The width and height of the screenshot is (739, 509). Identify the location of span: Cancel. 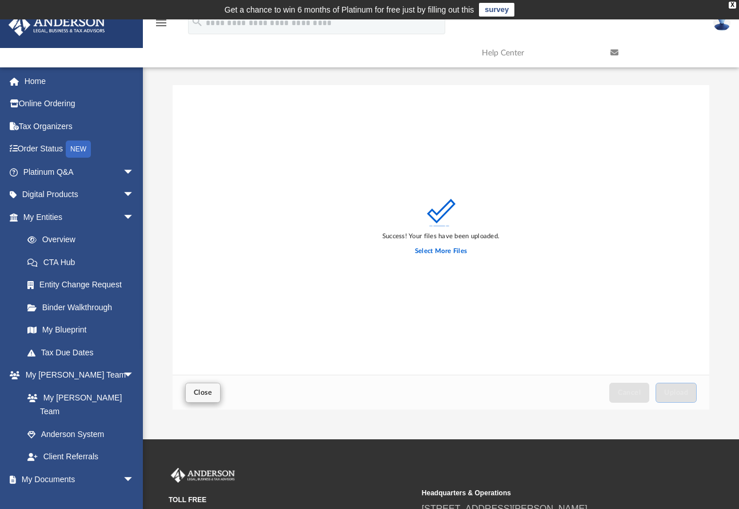
(629, 393).